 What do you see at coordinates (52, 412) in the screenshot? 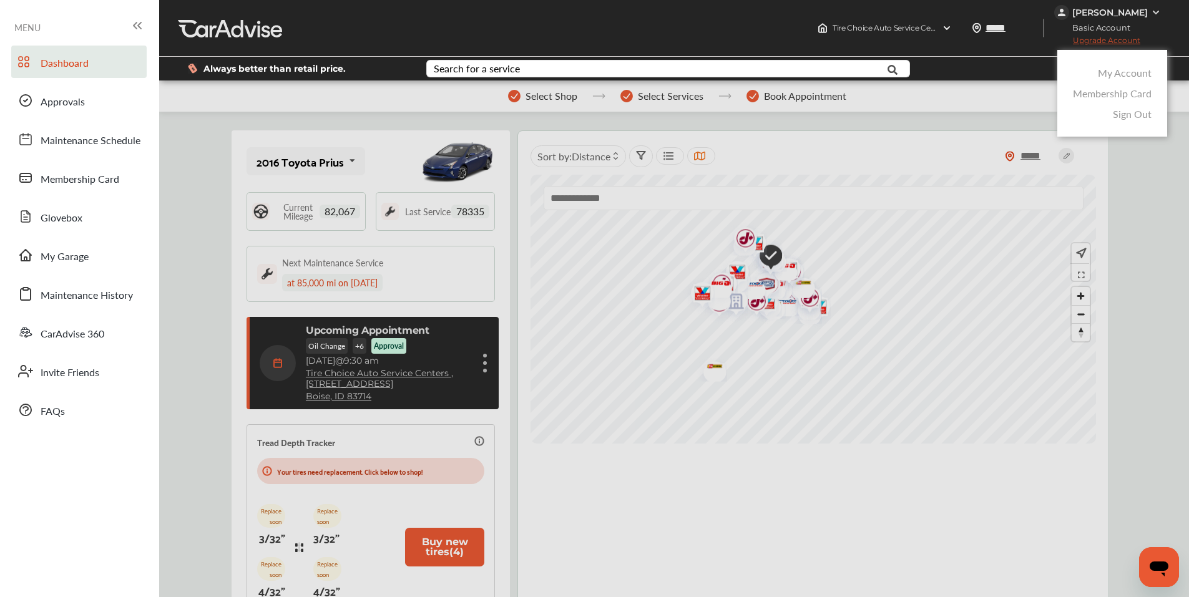
I see `span: FAQs` at bounding box center [52, 412].